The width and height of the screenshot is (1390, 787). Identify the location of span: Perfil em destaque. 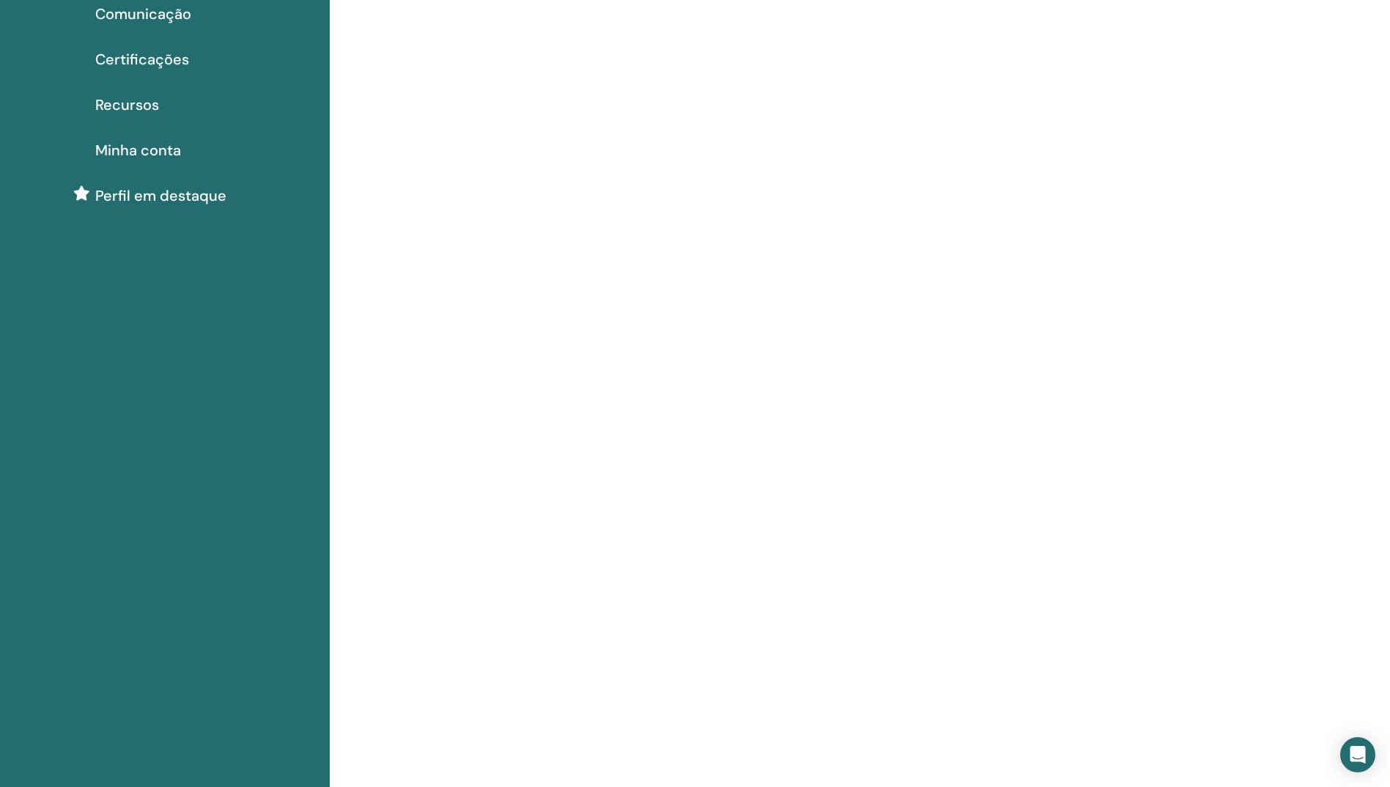
(161, 196).